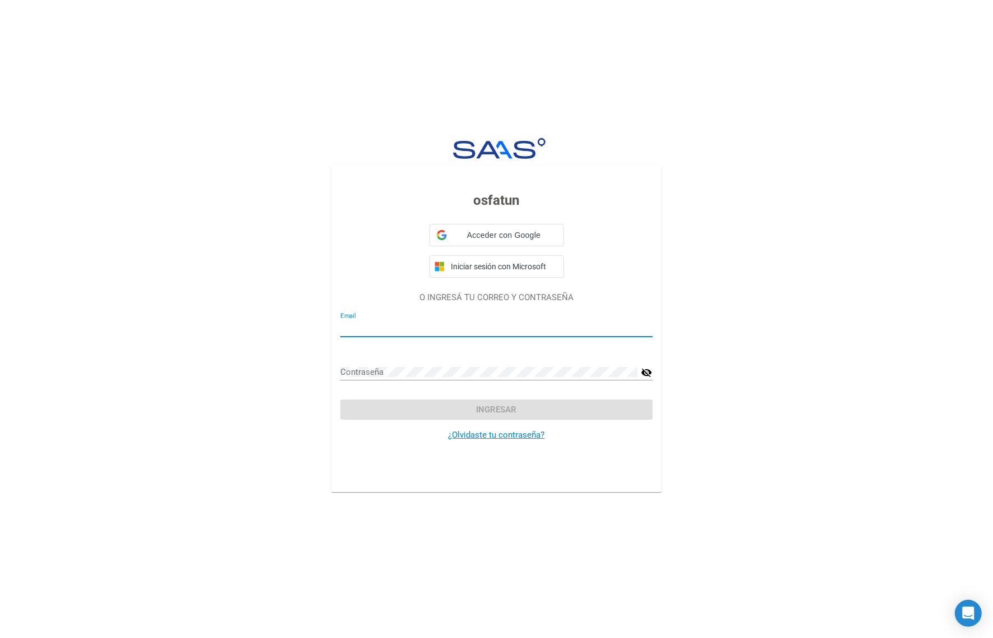 Image resolution: width=993 pixels, height=638 pixels. I want to click on span: Iniciar sesión con Microsoft, so click(504, 266).